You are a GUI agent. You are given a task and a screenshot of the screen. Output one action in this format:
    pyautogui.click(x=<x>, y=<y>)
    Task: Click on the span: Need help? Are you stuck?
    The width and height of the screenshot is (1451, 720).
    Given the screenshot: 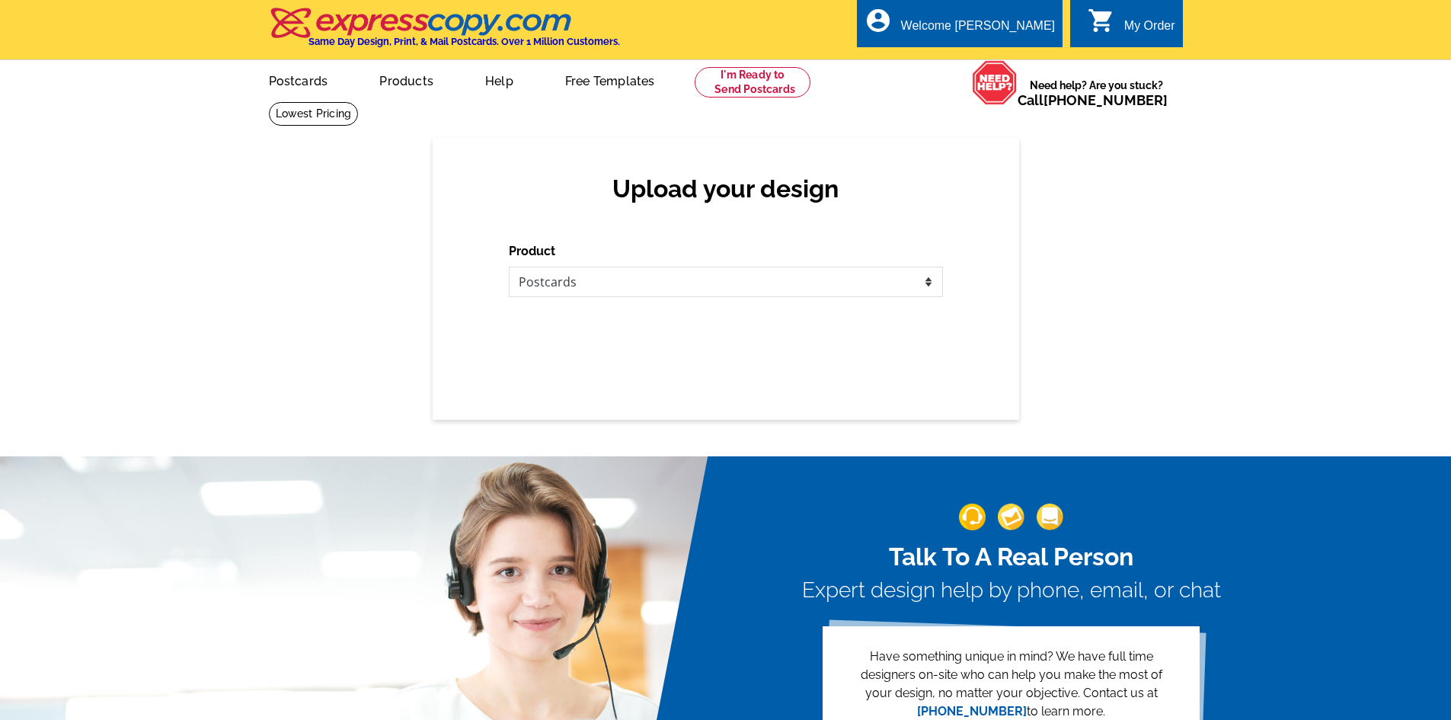 What is the action you would take?
    pyautogui.click(x=1096, y=93)
    